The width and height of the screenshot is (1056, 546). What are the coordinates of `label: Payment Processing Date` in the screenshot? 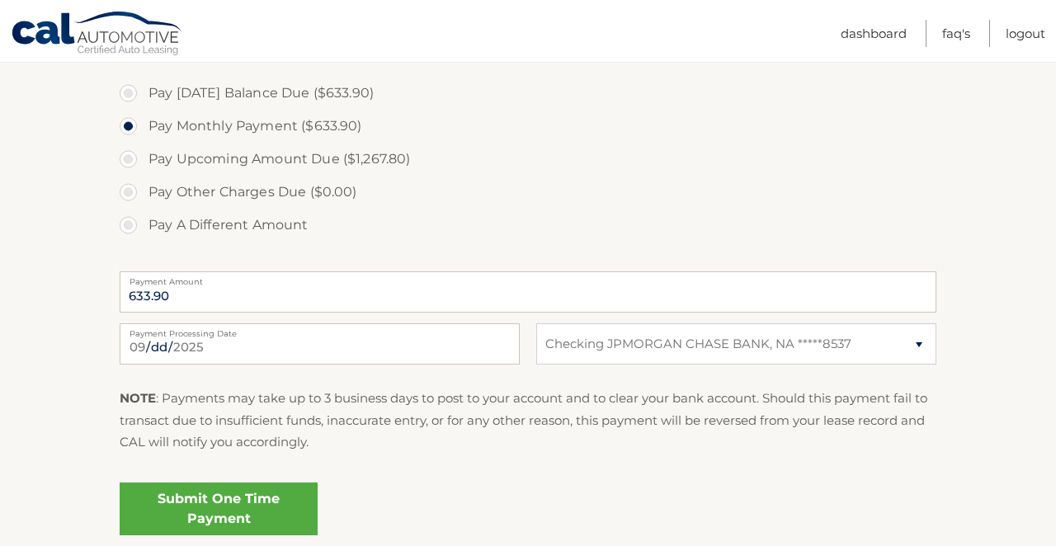 It's located at (319, 330).